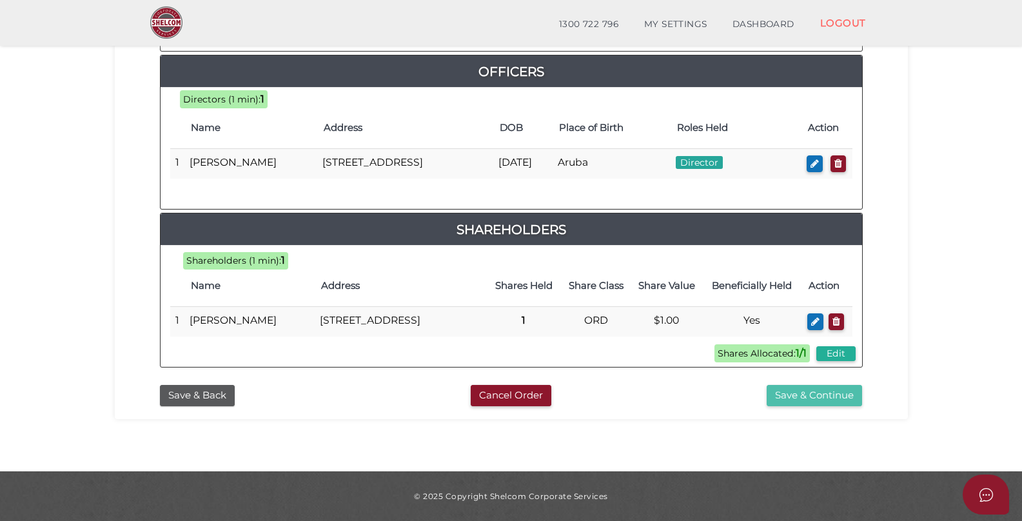  What do you see at coordinates (596, 286) in the screenshot?
I see `h4: Share Class` at bounding box center [596, 286].